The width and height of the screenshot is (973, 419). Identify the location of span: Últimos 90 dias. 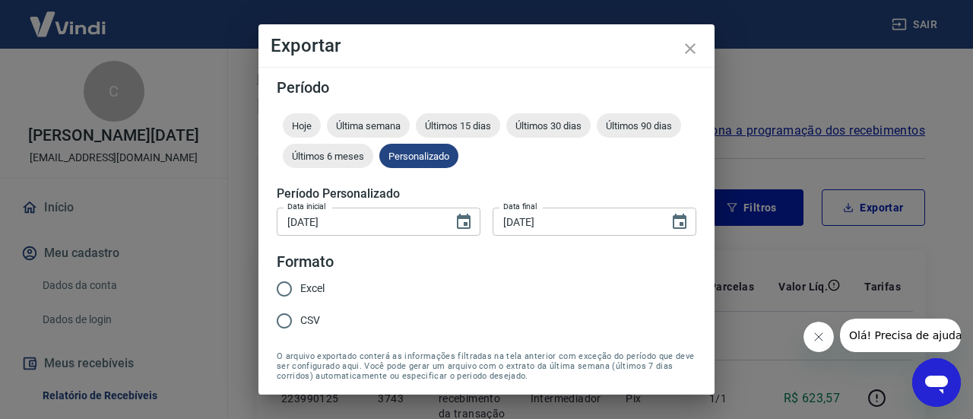
(638, 125).